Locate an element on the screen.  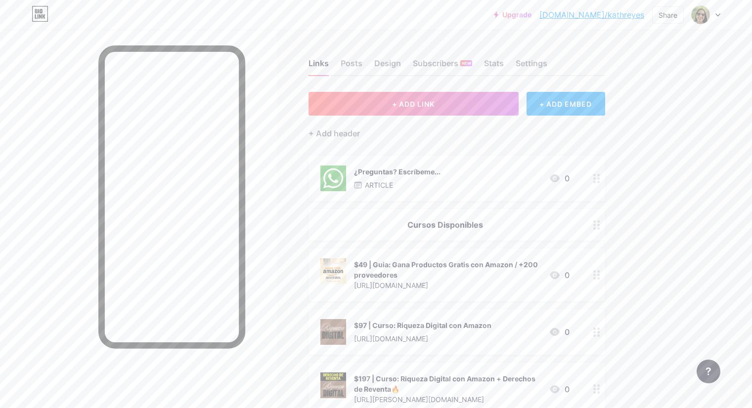
div: $97 | Curso: Riqueza Digital con Amazon is located at coordinates (423, 325).